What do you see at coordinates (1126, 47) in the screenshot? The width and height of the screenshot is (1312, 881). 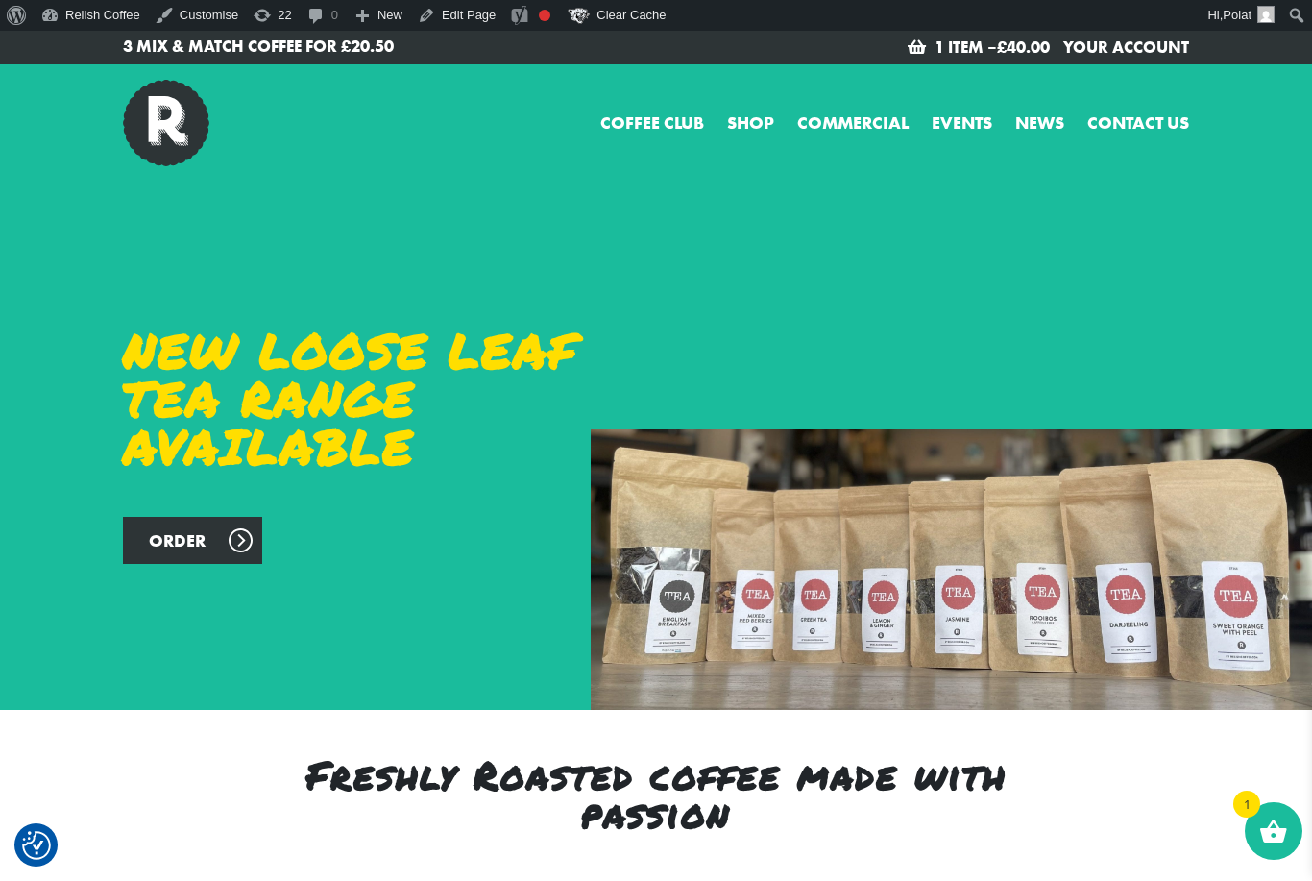 I see `a: Your Account` at bounding box center [1126, 47].